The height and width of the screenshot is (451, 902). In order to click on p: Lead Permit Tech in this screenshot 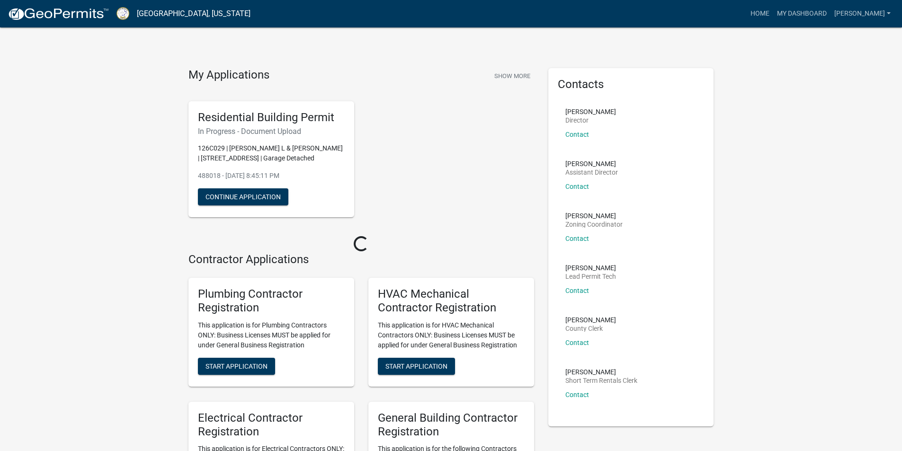, I will do `click(590, 276)`.